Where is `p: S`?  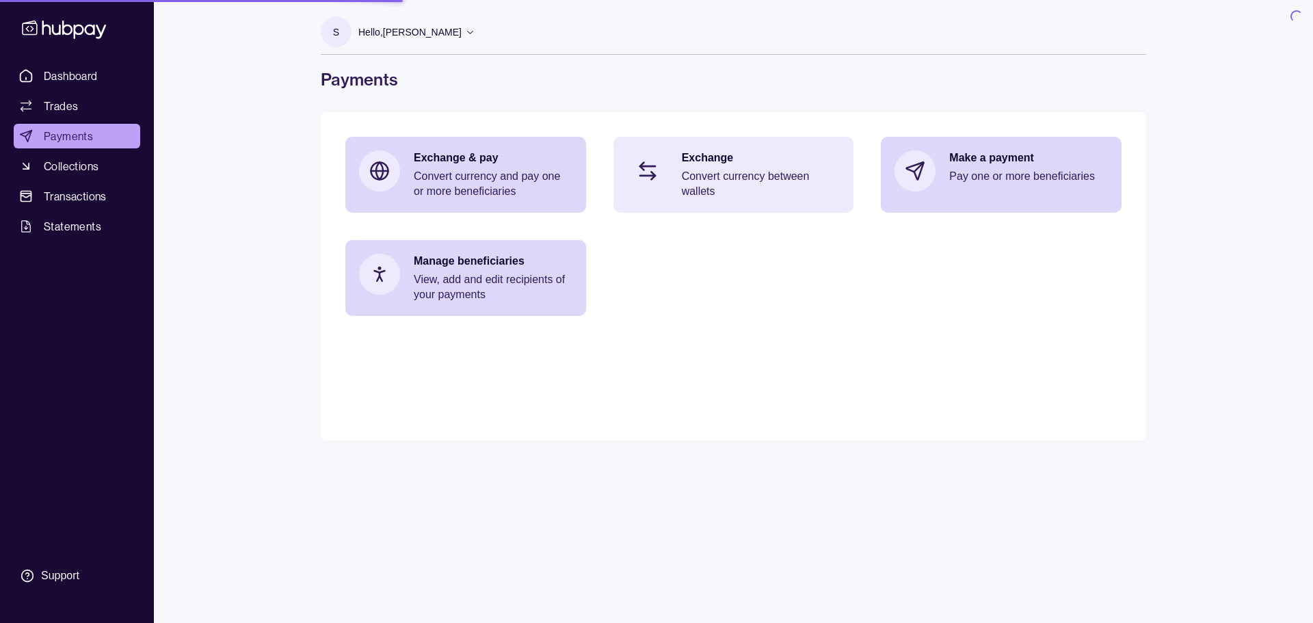
p: S is located at coordinates (336, 32).